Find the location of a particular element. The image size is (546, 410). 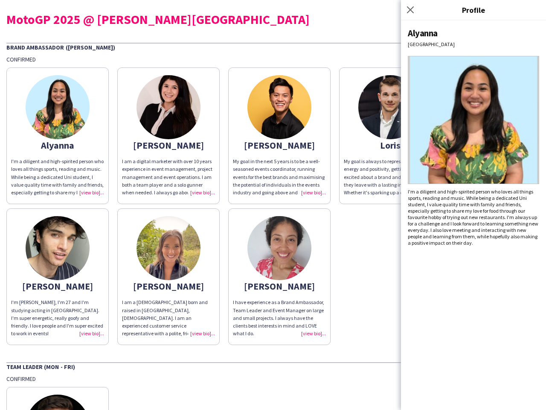

img: thumb-62e9e87426306.jpeg is located at coordinates (169, 107).